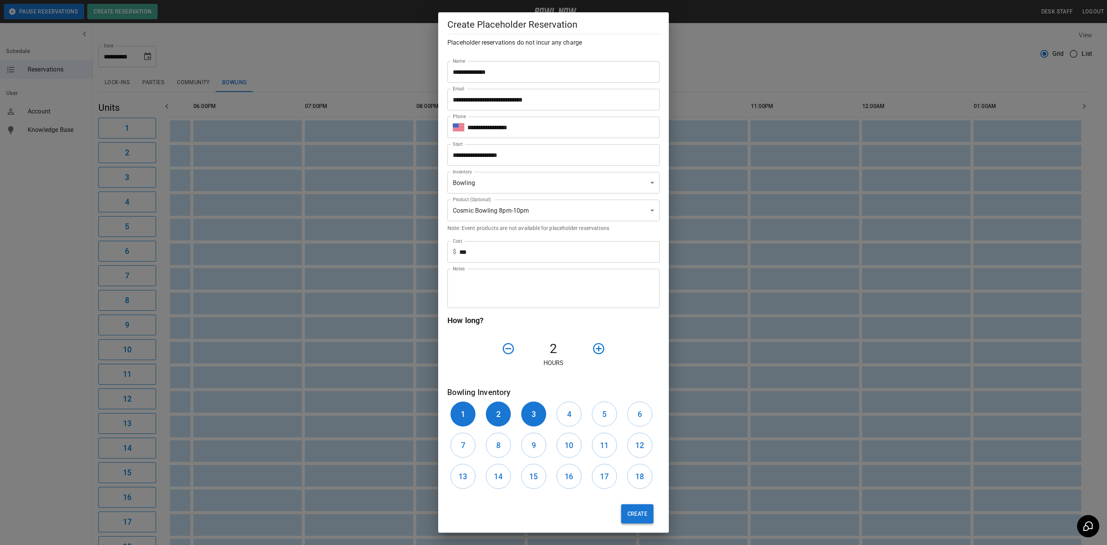 The image size is (1107, 545). I want to click on button: 7, so click(463, 445).